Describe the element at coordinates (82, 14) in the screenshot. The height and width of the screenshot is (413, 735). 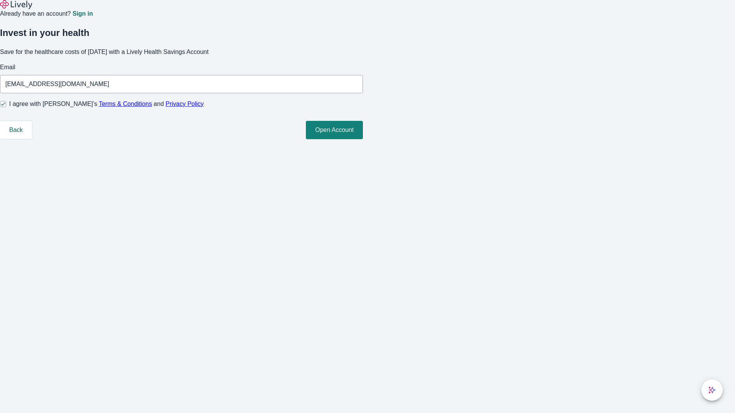
I see `a: Sign in` at that location.